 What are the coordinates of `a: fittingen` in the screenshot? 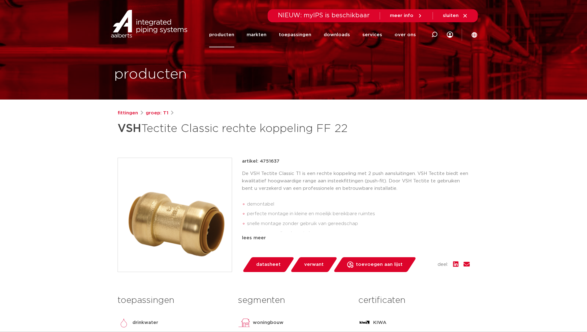 It's located at (128, 113).